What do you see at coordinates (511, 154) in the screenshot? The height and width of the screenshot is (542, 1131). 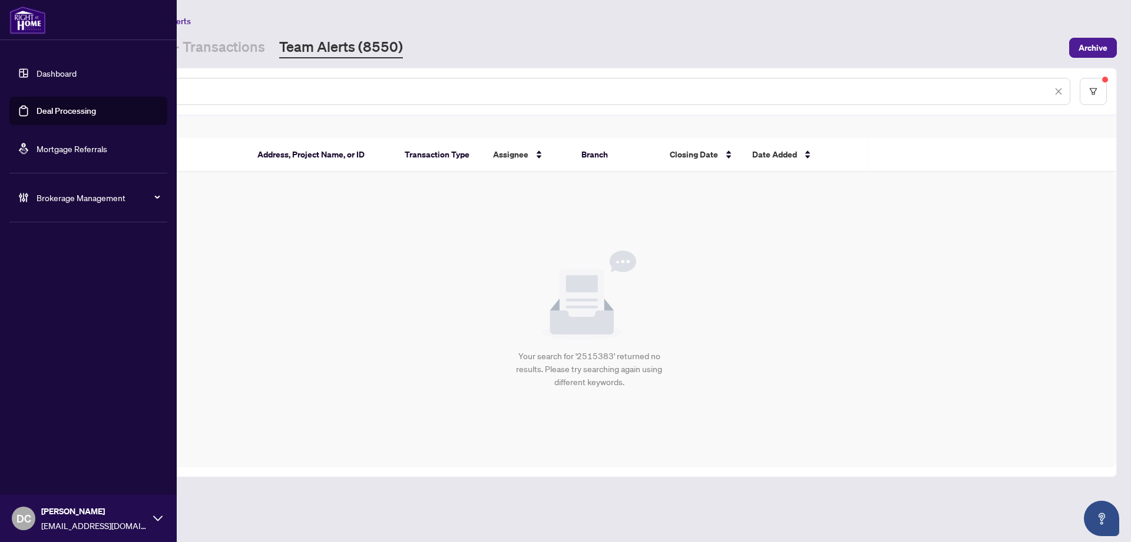 I see `span: Assignee` at bounding box center [511, 154].